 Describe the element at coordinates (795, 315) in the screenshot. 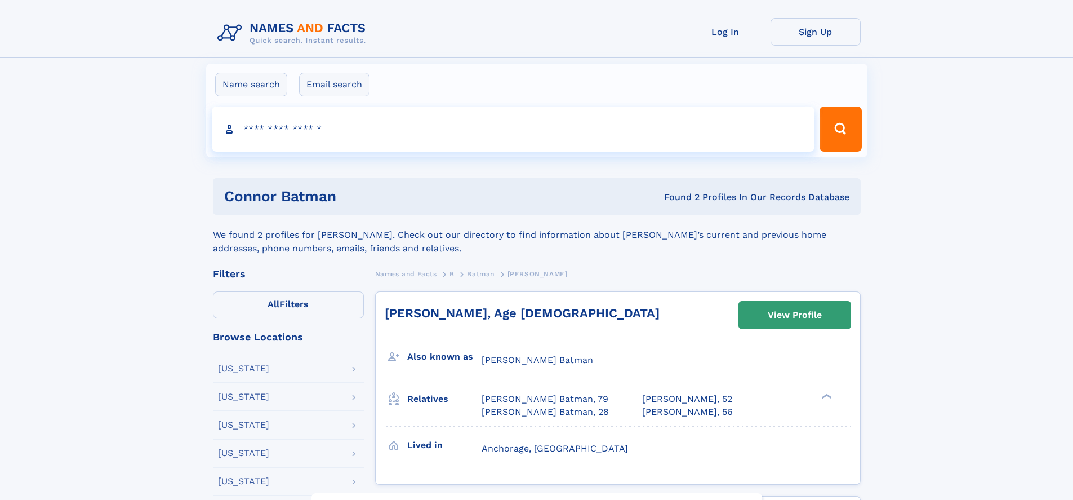

I see `div: View Profile` at that location.